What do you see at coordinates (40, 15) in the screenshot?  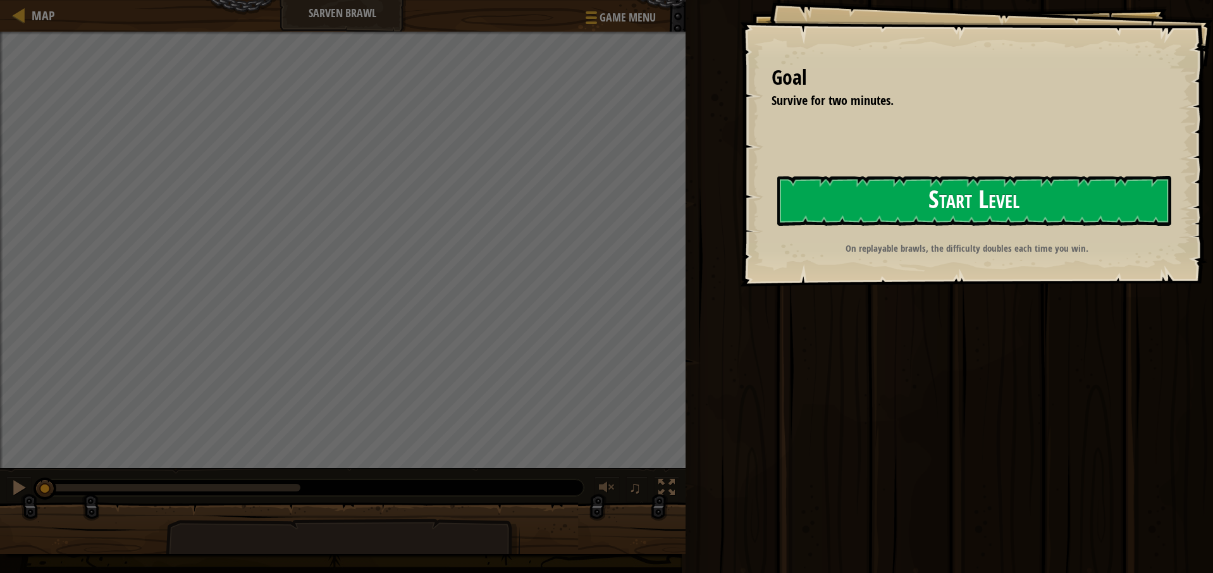 I see `a: Map` at bounding box center [40, 15].